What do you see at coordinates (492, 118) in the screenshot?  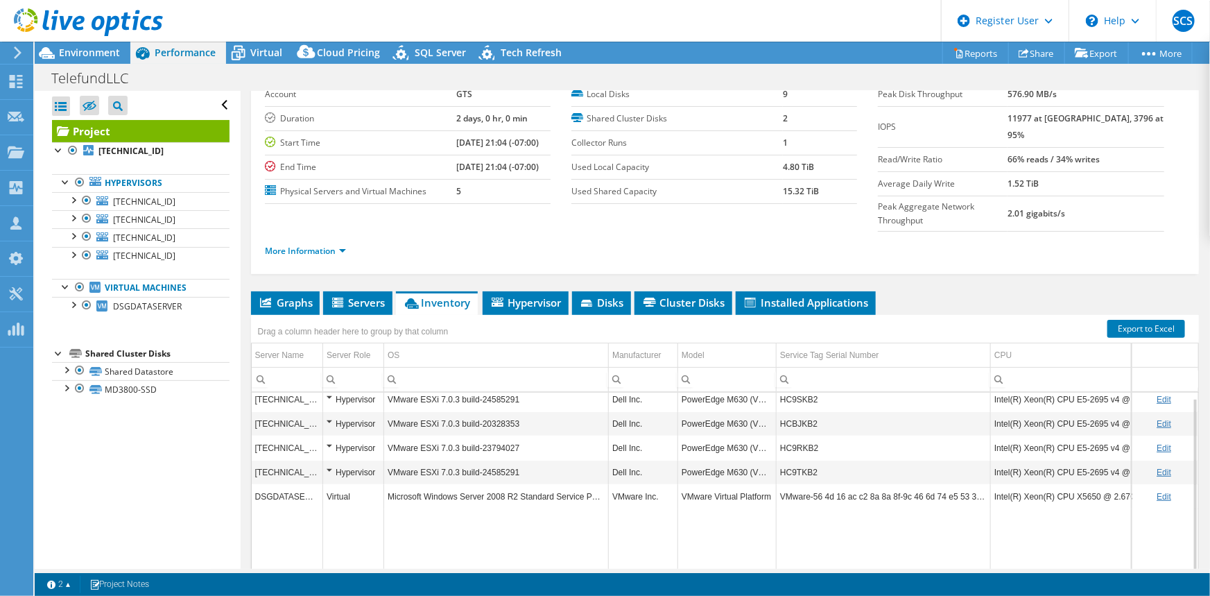 I see `b: 2 days, 0 hr, 0 min` at bounding box center [492, 118].